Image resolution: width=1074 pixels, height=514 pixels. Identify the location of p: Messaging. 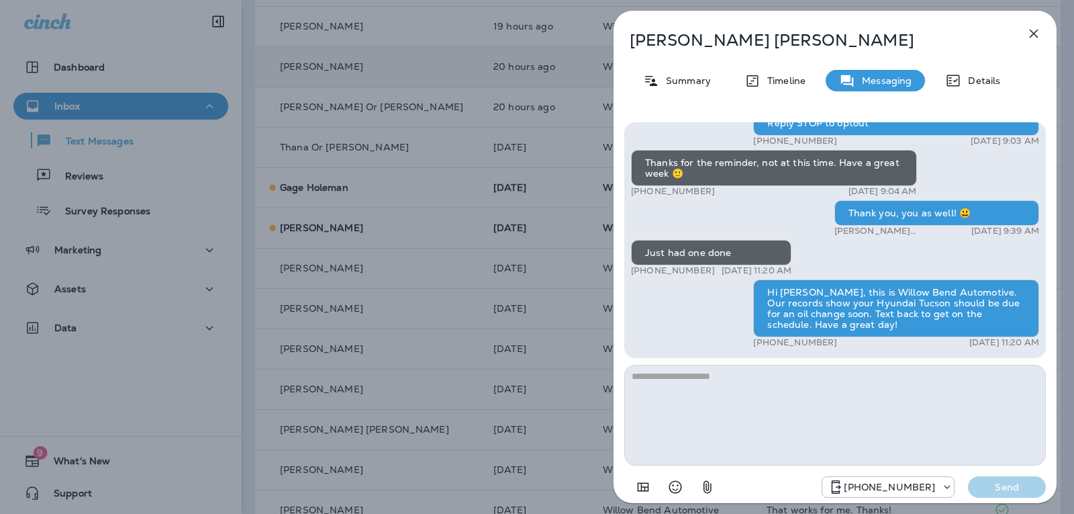
(884, 81).